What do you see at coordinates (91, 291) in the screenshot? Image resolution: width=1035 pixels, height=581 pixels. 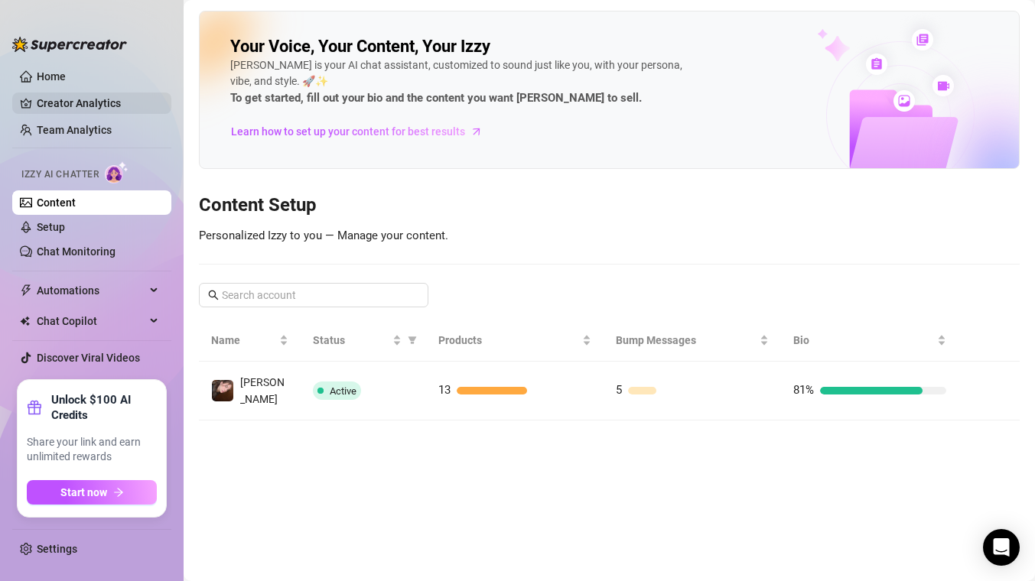 I see `span: Automations` at bounding box center [91, 291].